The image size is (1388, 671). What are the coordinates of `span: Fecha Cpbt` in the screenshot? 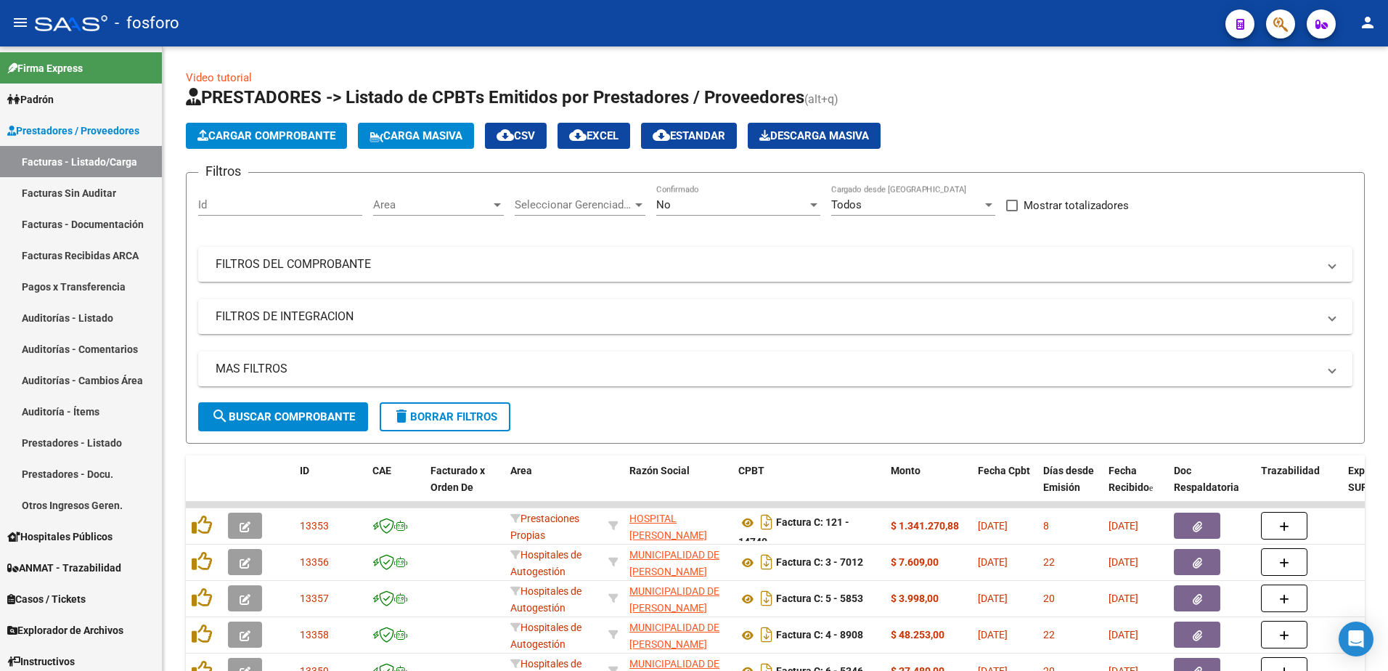 It's located at (1004, 470).